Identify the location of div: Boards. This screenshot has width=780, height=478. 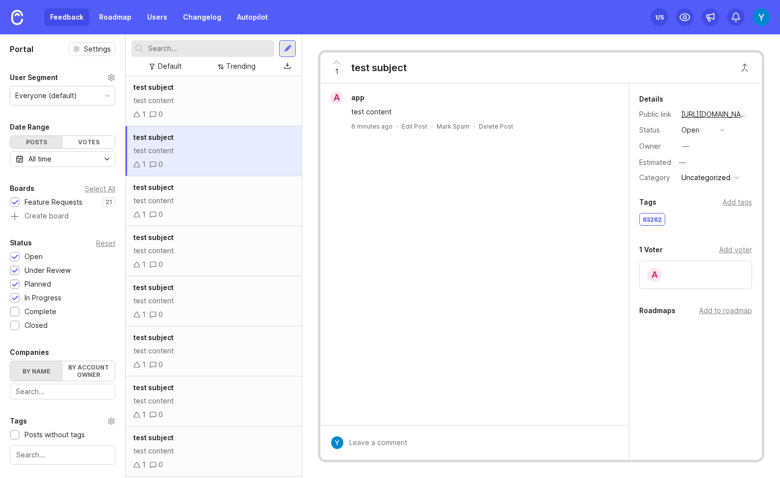
(22, 188).